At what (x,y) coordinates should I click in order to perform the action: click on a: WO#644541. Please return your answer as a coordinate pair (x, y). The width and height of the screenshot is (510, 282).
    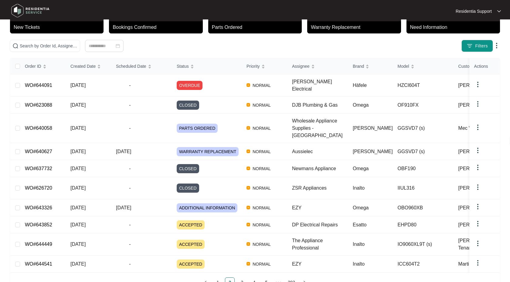
    Looking at the image, I should click on (39, 264).